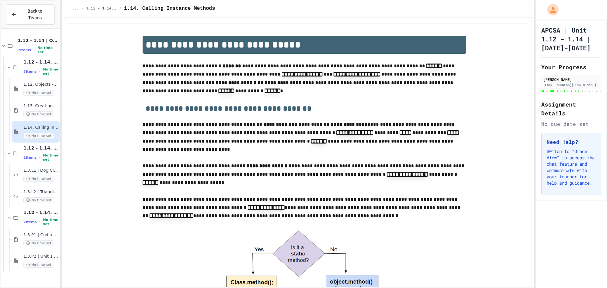 This screenshot has height=288, width=607. Describe the element at coordinates (41, 192) in the screenshot. I see `span: 1.3.L2 | Triangle Class Lab` at that location.